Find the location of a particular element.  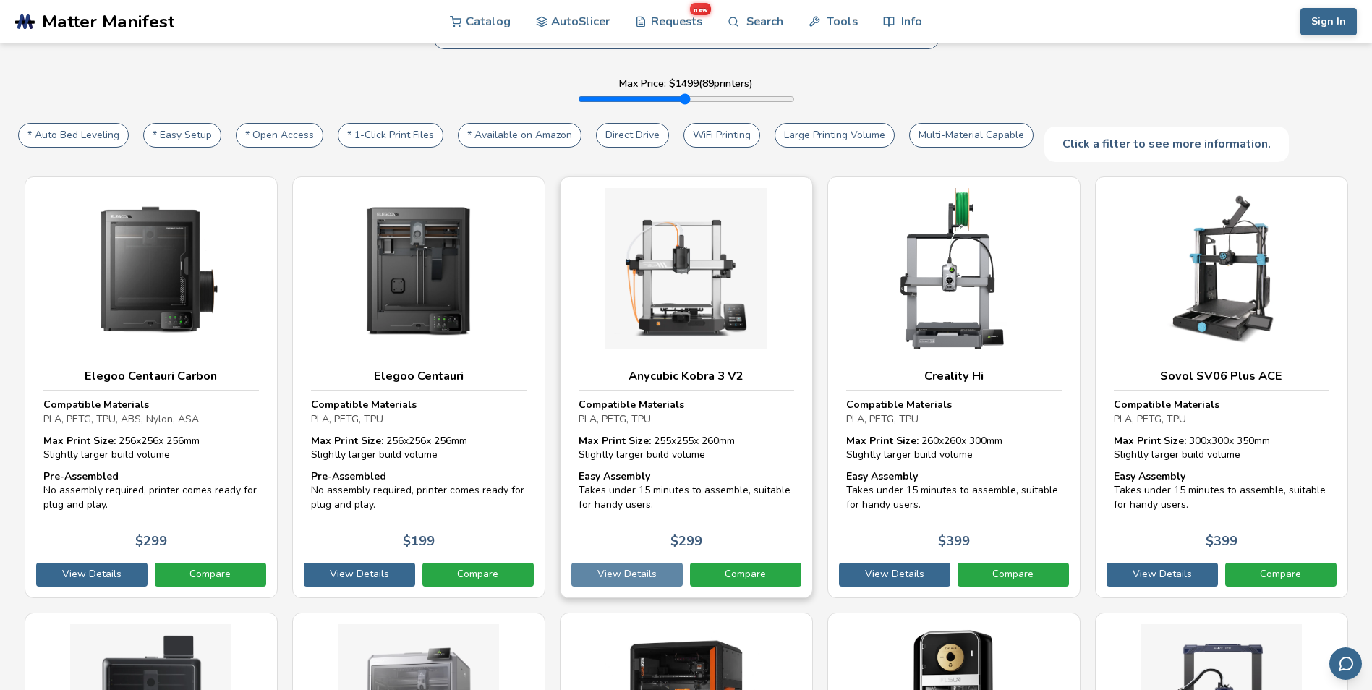

span: PLA, PETG, TPU, ABS, Nylon, ASA is located at coordinates (121, 419).